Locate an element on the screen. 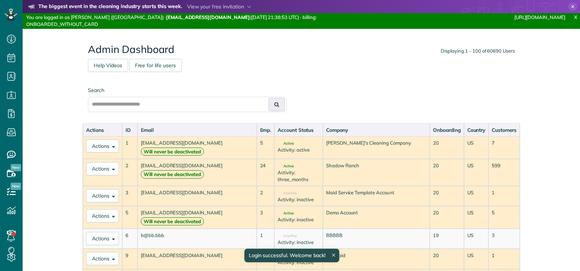 This screenshot has width=580, height=271. label: Search is located at coordinates (187, 90).